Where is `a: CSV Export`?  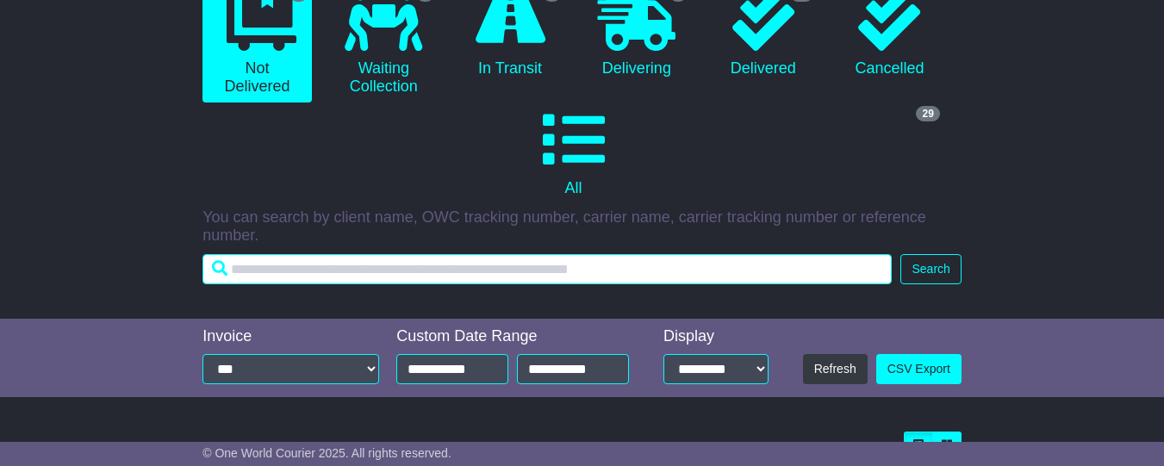
a: CSV Export is located at coordinates (919, 369).